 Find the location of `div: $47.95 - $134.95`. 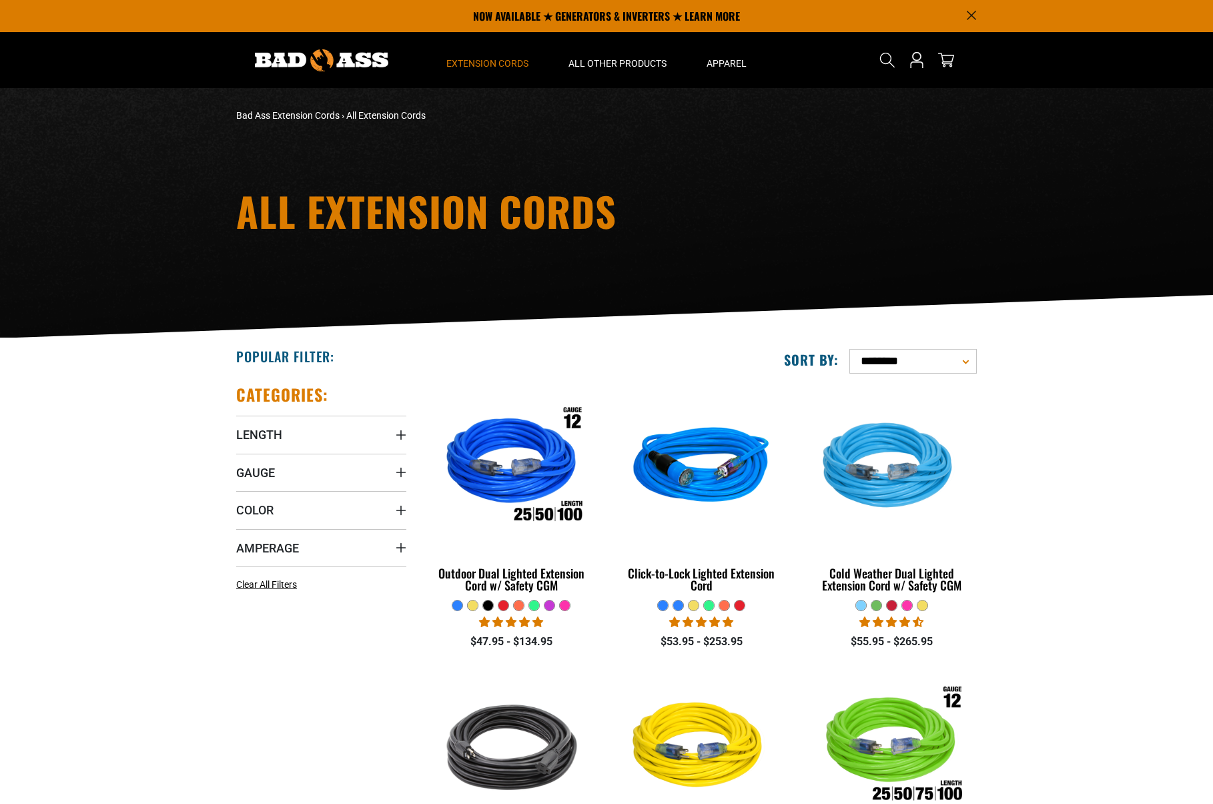

div: $47.95 - $134.95 is located at coordinates (511, 642).